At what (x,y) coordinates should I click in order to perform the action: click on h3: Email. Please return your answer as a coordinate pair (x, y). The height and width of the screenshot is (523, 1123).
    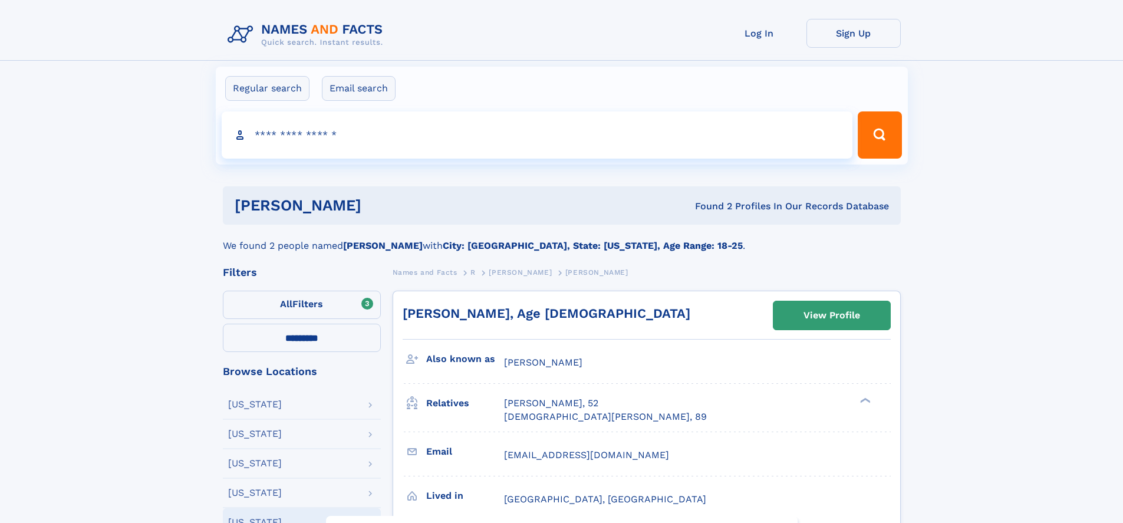
    Looking at the image, I should click on (465, 452).